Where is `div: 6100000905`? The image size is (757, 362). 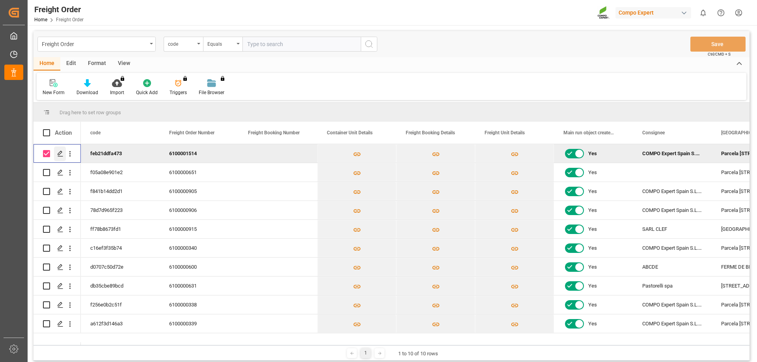
div: 6100000905 is located at coordinates (199, 191).